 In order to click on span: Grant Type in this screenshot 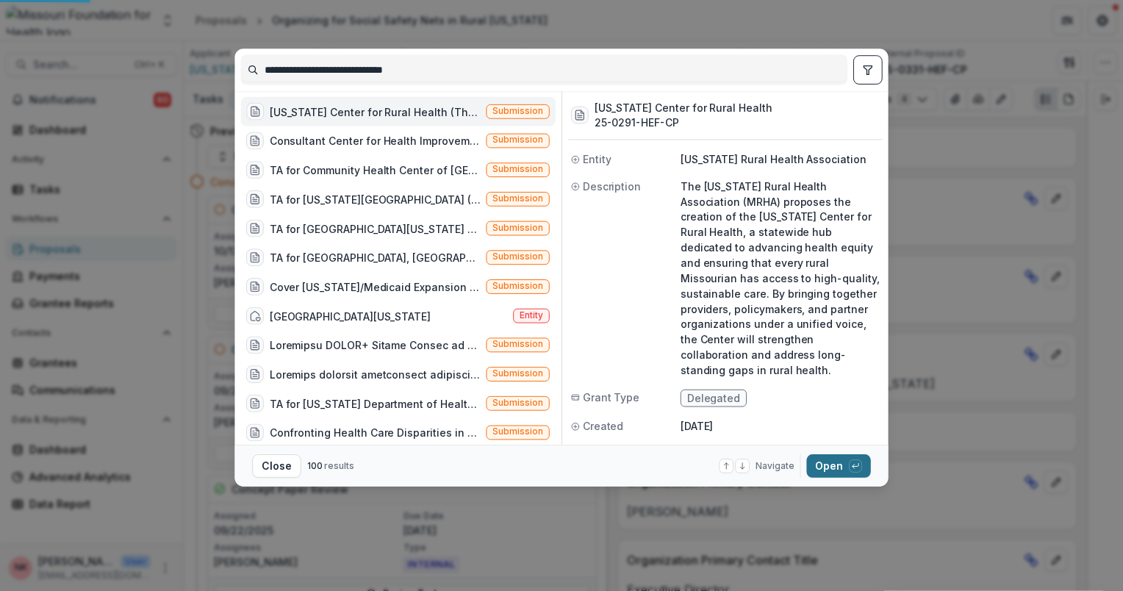, I will do `click(611, 397)`.